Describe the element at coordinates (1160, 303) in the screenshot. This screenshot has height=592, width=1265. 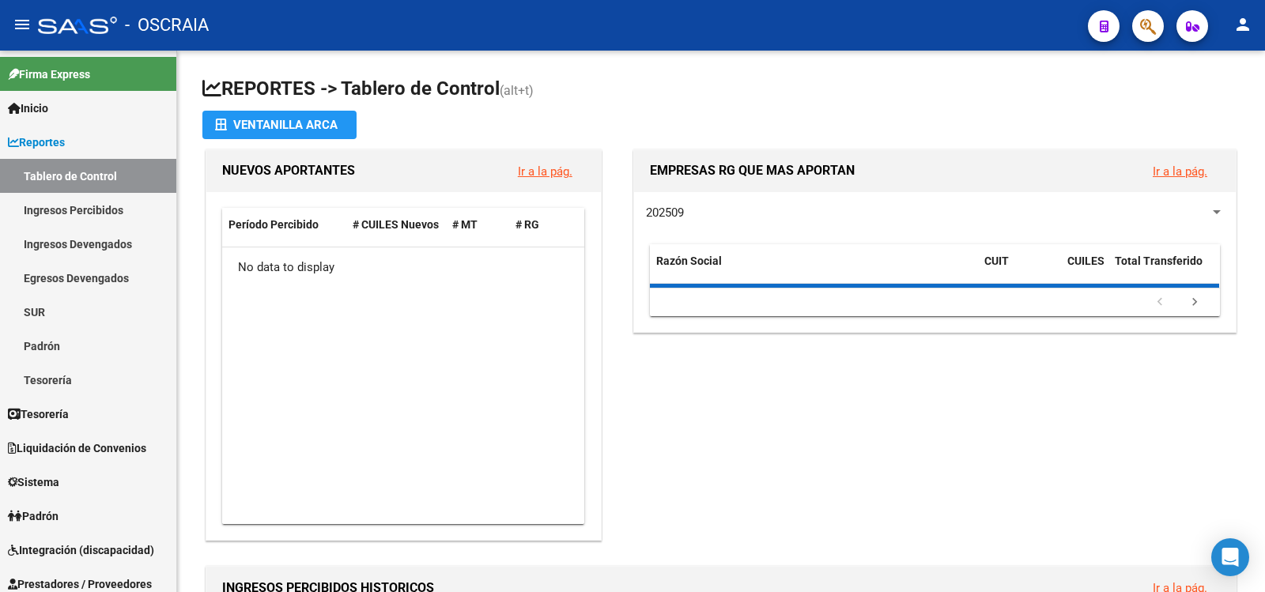
I see `a: go to previous page` at that location.